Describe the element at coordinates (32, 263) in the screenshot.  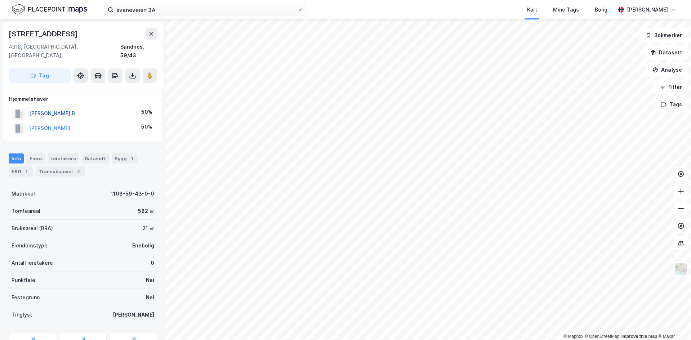
I see `div: Antall leietakere` at that location.